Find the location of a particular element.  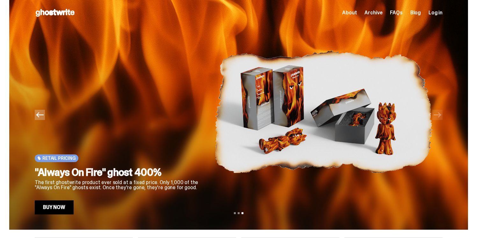

button: View slide 2 is located at coordinates (239, 213).